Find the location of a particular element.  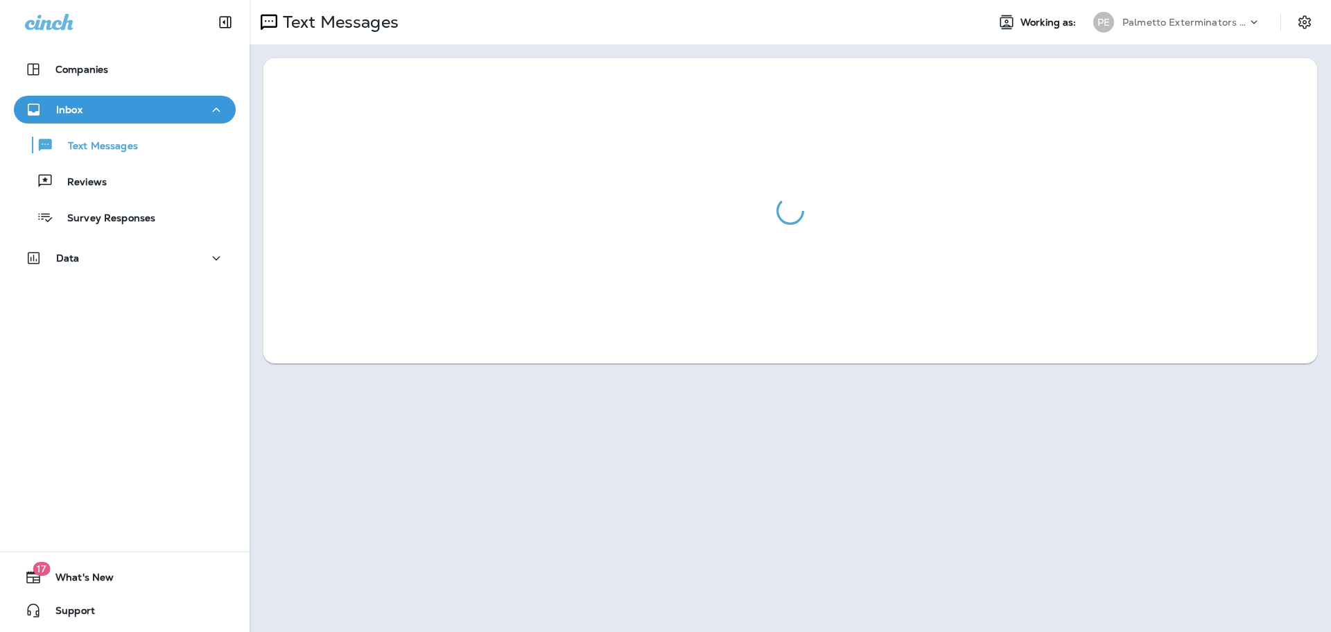

button: Data is located at coordinates (125, 258).